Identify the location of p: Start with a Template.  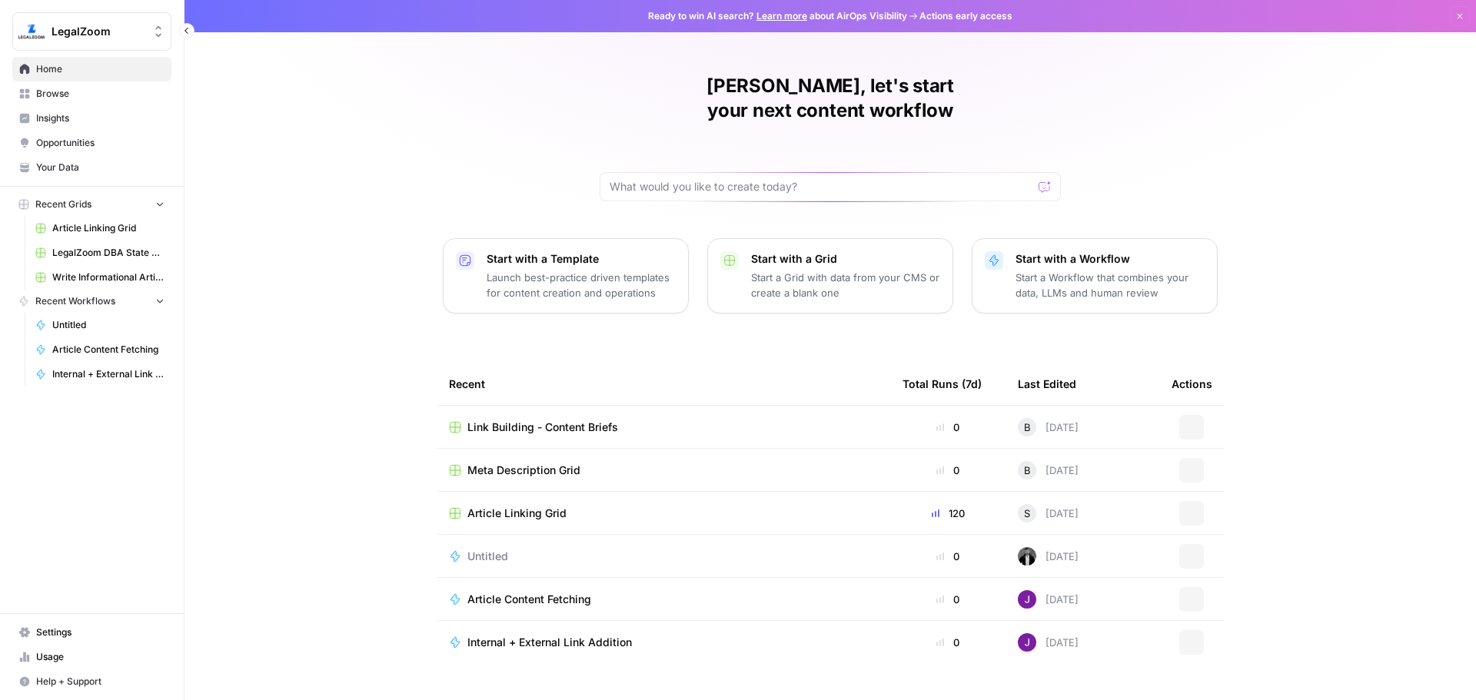
(581, 259).